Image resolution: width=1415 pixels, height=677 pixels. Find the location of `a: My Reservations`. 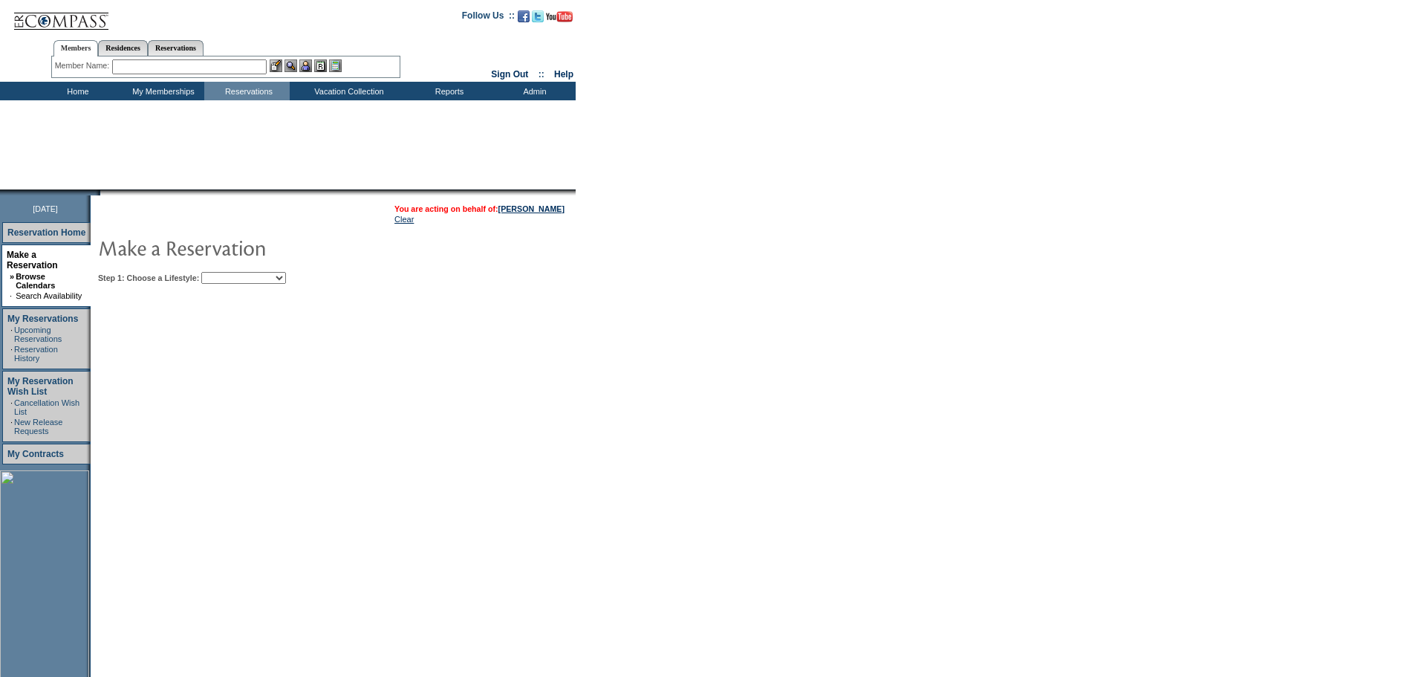

a: My Reservations is located at coordinates (42, 319).